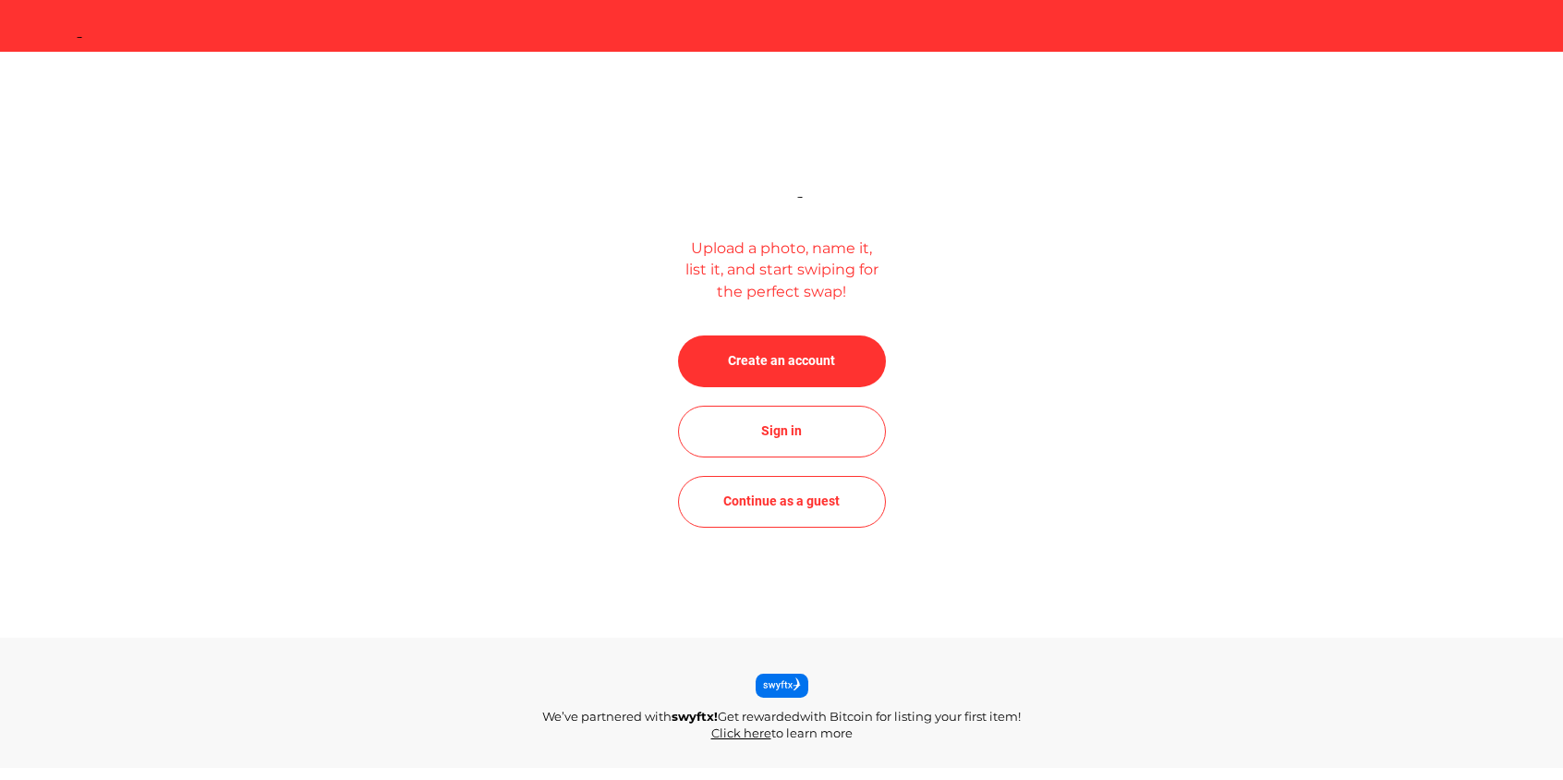  Describe the element at coordinates (781, 502) in the screenshot. I see `button: Continue as a guest` at that location.